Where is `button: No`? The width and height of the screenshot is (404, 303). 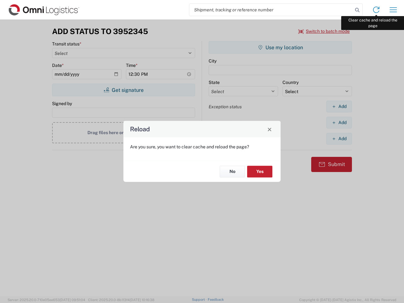
button: No is located at coordinates (232, 171).